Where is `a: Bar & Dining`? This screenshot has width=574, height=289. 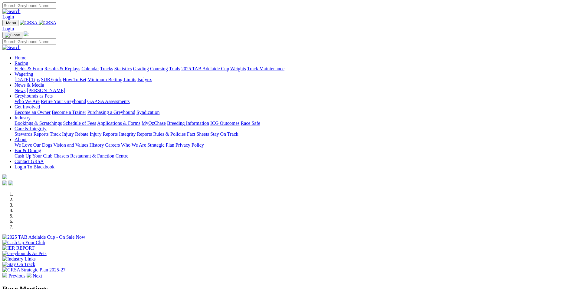 a: Bar & Dining is located at coordinates (28, 150).